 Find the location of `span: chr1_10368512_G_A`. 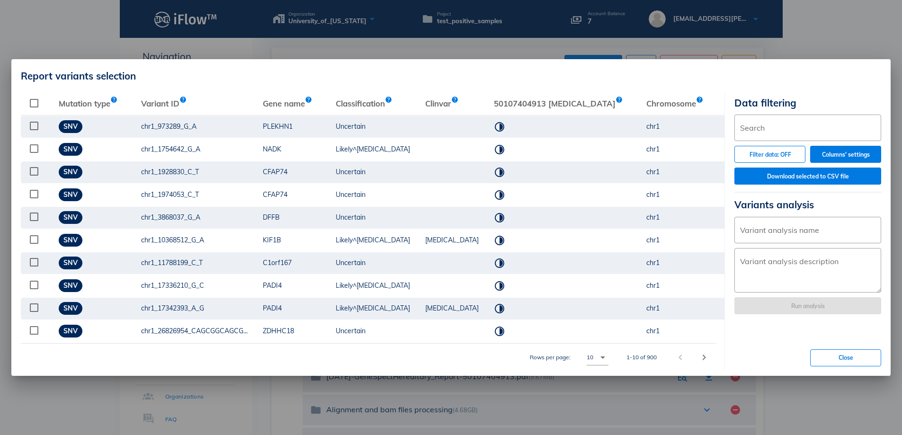

span: chr1_10368512_G_A is located at coordinates (172, 240).